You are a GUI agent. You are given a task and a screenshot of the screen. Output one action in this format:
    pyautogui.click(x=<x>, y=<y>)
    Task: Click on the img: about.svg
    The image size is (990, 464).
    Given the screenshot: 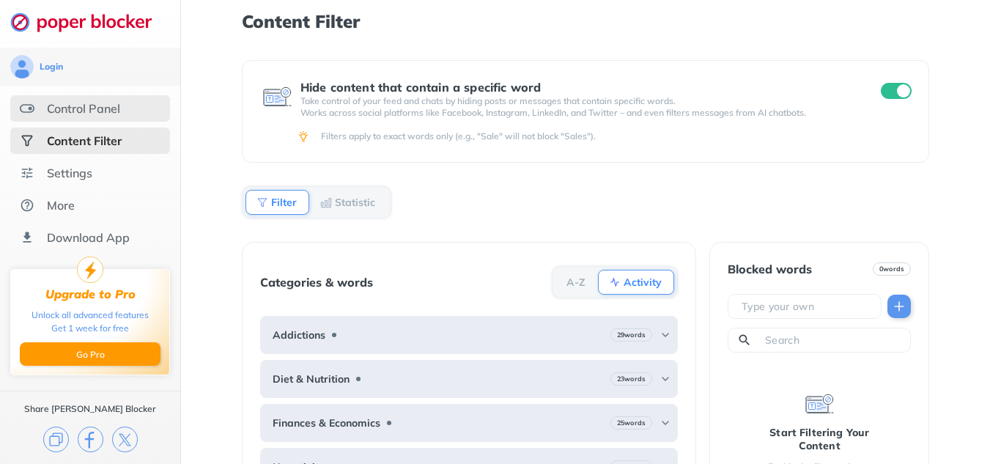 What is the action you would take?
    pyautogui.click(x=27, y=205)
    